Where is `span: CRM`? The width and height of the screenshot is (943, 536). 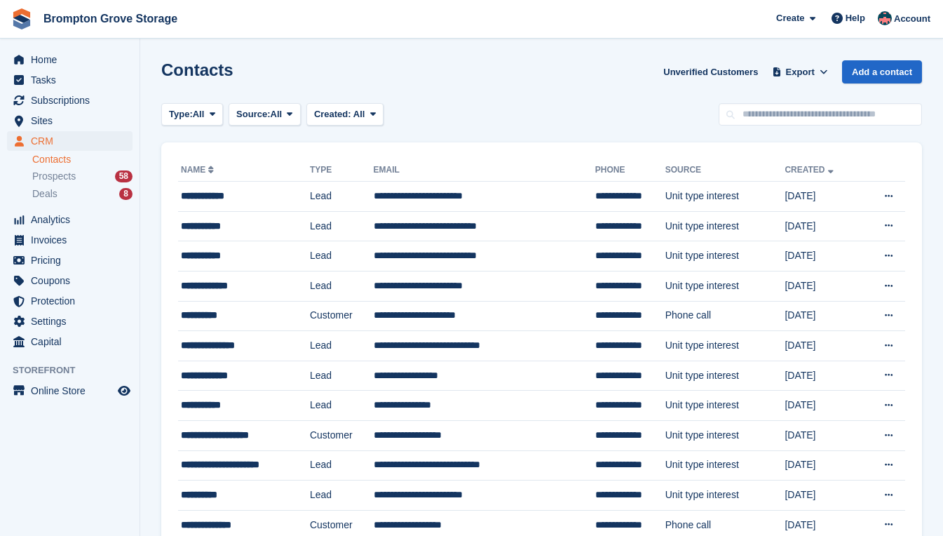 span: CRM is located at coordinates (73, 141).